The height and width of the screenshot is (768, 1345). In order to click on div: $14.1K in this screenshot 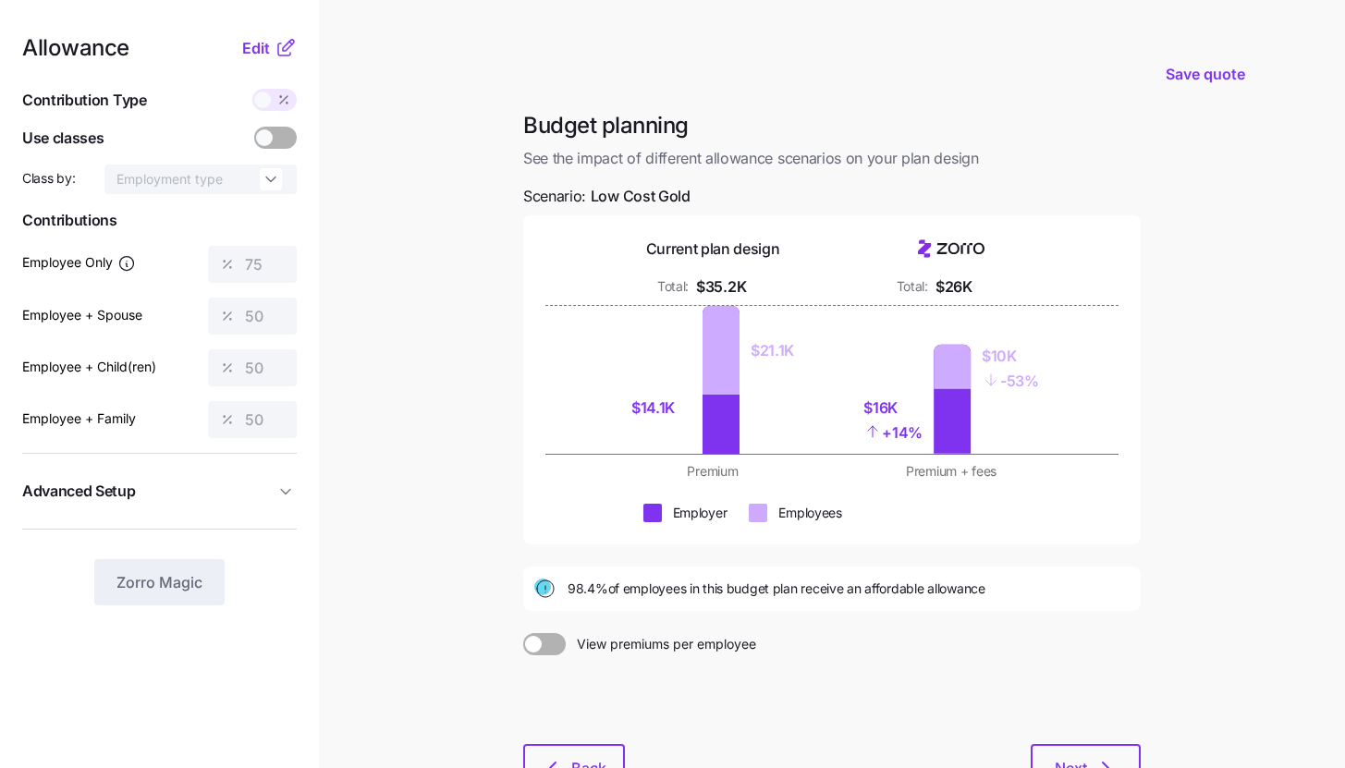, I will do `click(661, 408)`.